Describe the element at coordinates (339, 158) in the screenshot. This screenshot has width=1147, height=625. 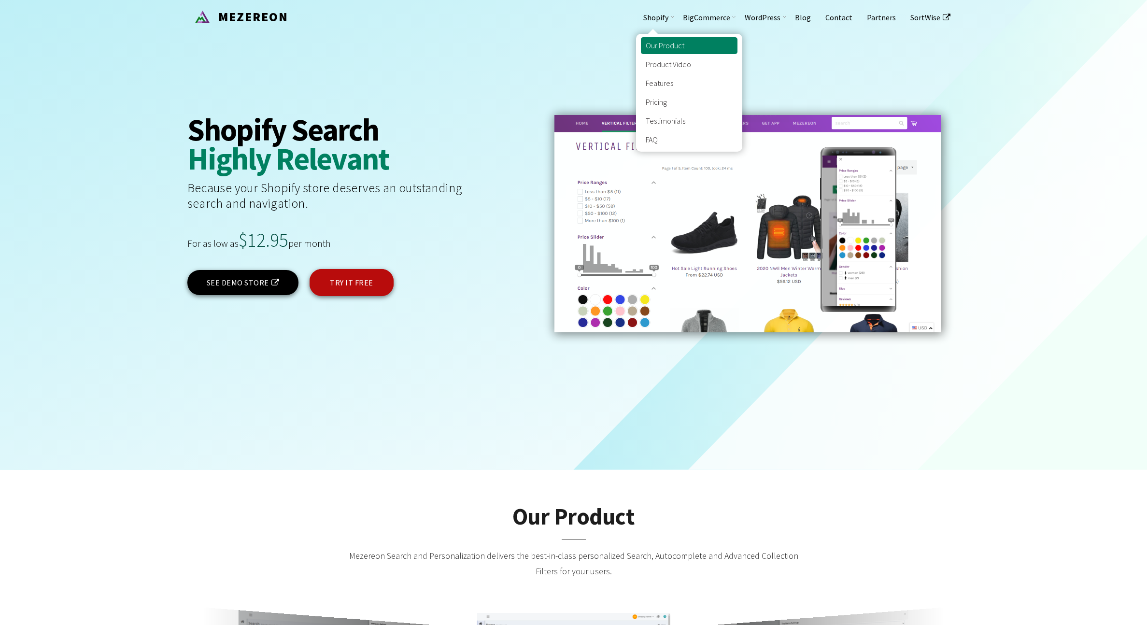
I see `span: v` at that location.